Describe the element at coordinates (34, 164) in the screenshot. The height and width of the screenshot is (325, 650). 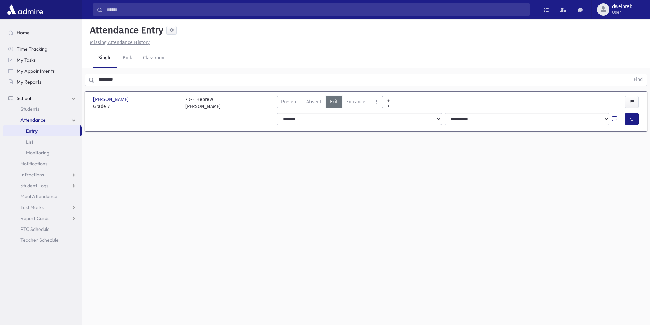
I see `span: Notifications` at that location.